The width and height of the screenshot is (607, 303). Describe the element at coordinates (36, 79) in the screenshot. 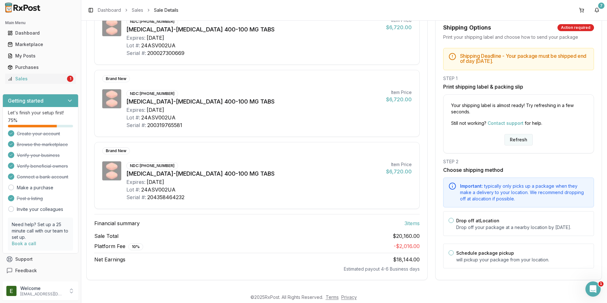

I see `div: Sales` at that location.